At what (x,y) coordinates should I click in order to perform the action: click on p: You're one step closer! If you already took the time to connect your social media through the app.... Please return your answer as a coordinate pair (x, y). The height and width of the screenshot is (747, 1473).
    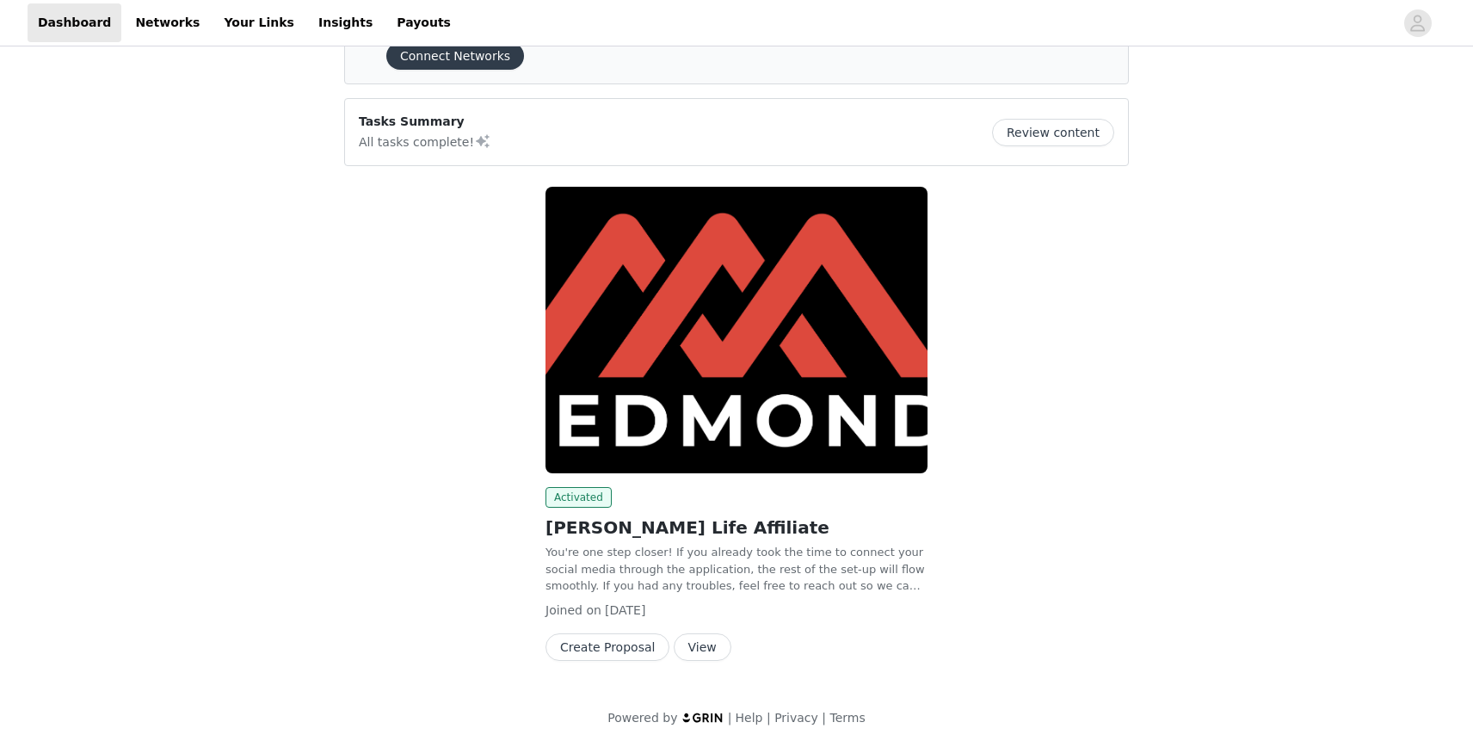
    Looking at the image, I should click on (737, 569).